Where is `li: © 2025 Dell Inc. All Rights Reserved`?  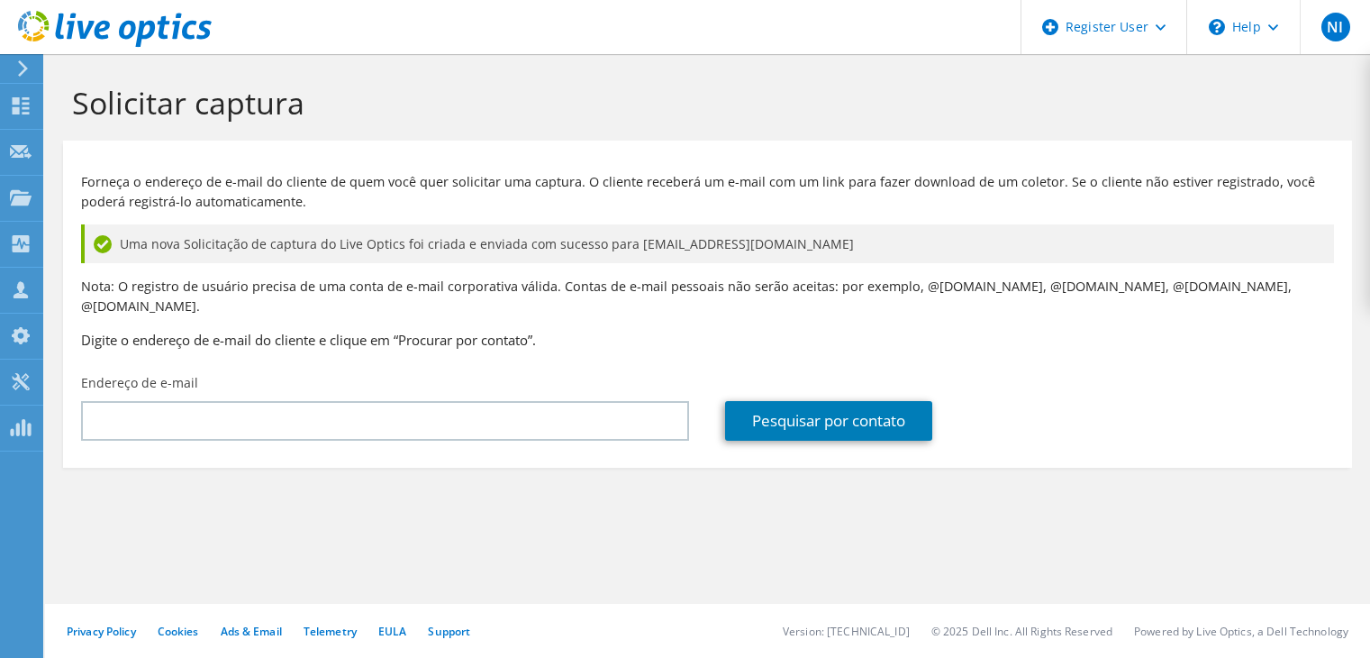
li: © 2025 Dell Inc. All Rights Reserved is located at coordinates (1021, 631).